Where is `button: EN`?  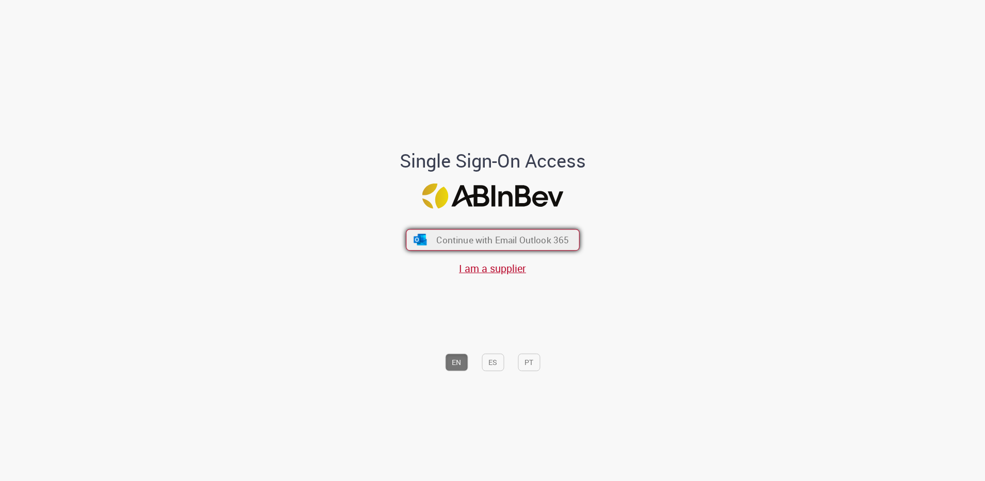
button: EN is located at coordinates (456, 362).